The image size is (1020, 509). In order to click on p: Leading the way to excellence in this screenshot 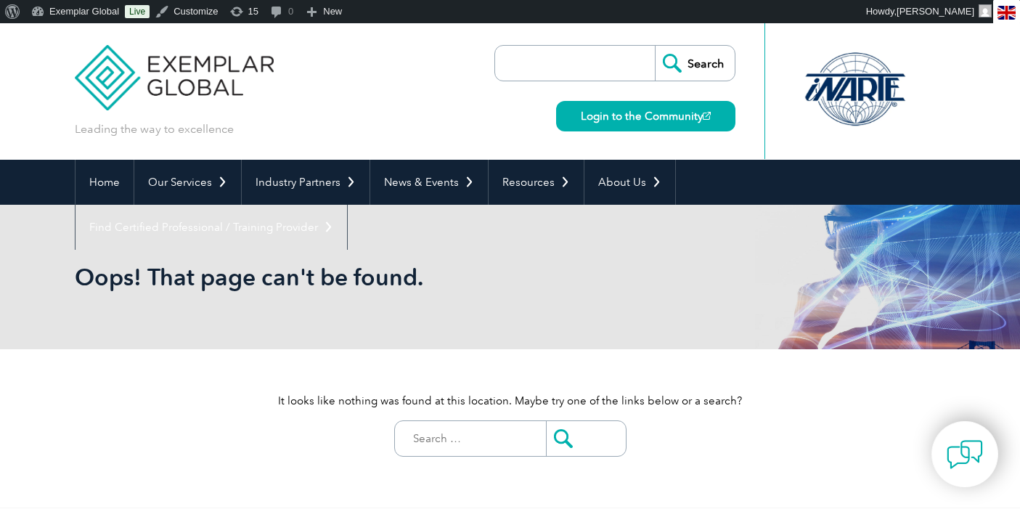, I will do `click(154, 129)`.